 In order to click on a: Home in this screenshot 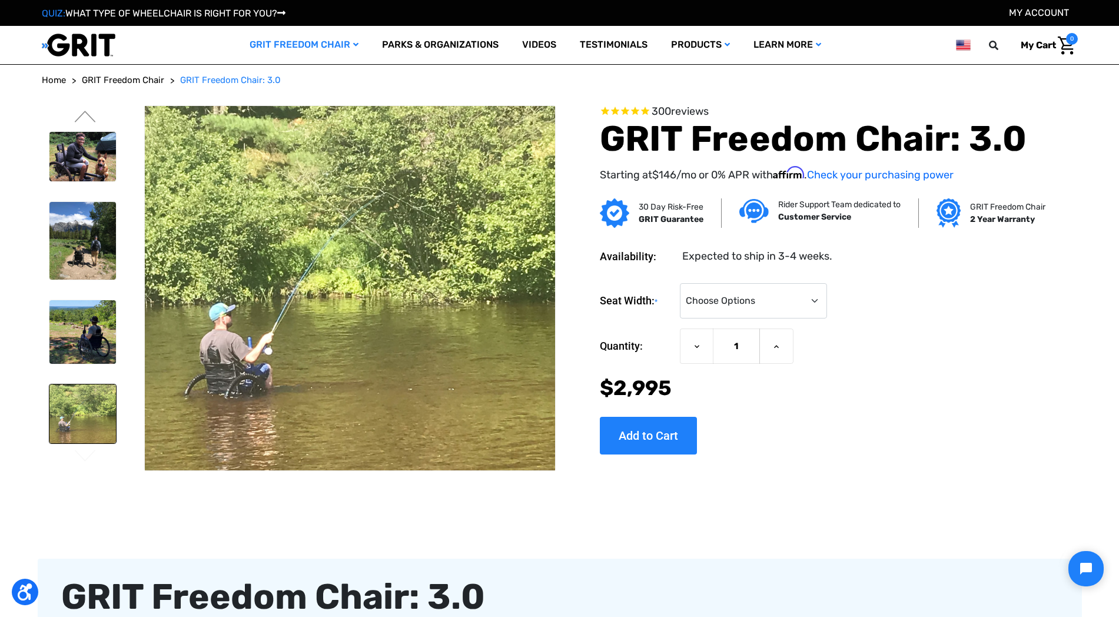, I will do `click(54, 80)`.